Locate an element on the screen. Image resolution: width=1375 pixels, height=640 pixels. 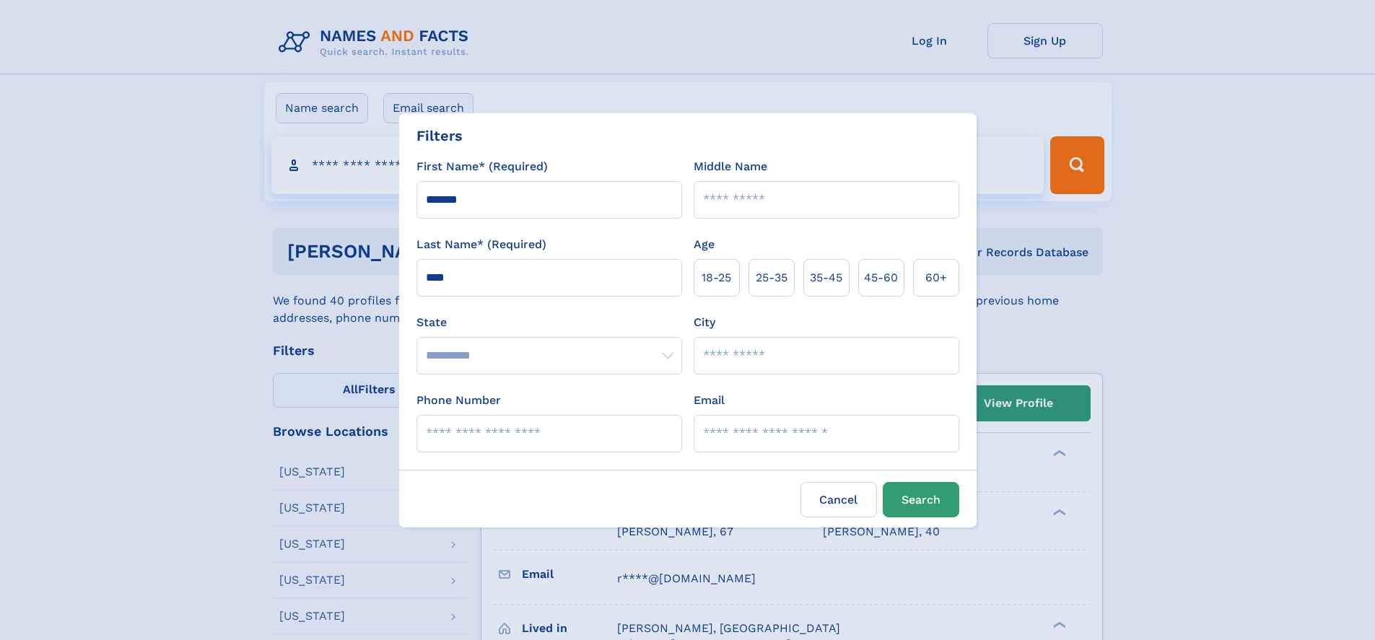
label: Cancel is located at coordinates (839, 500).